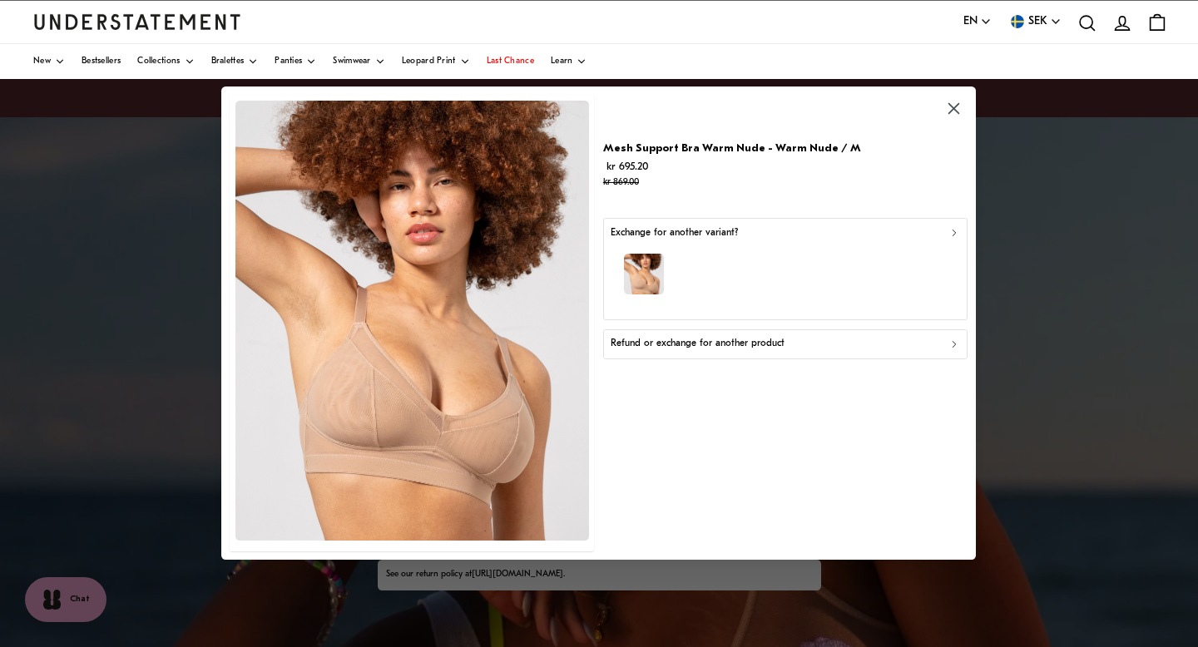  What do you see at coordinates (101, 62) in the screenshot?
I see `span: Bestsellers` at bounding box center [101, 62].